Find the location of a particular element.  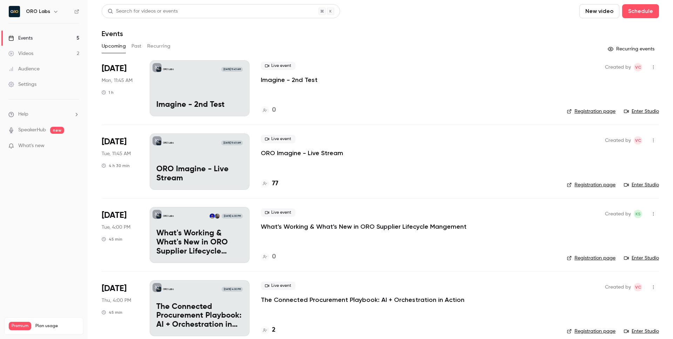

a: 77 is located at coordinates (269, 184).